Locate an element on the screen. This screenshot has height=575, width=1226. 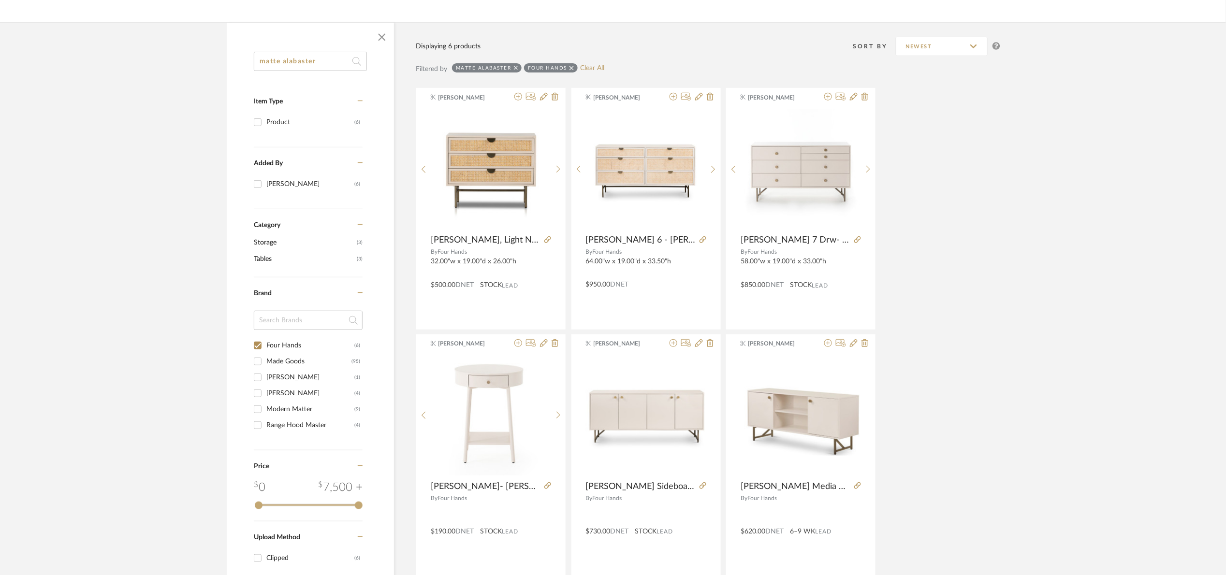
span: $500.00 is located at coordinates (443, 285).